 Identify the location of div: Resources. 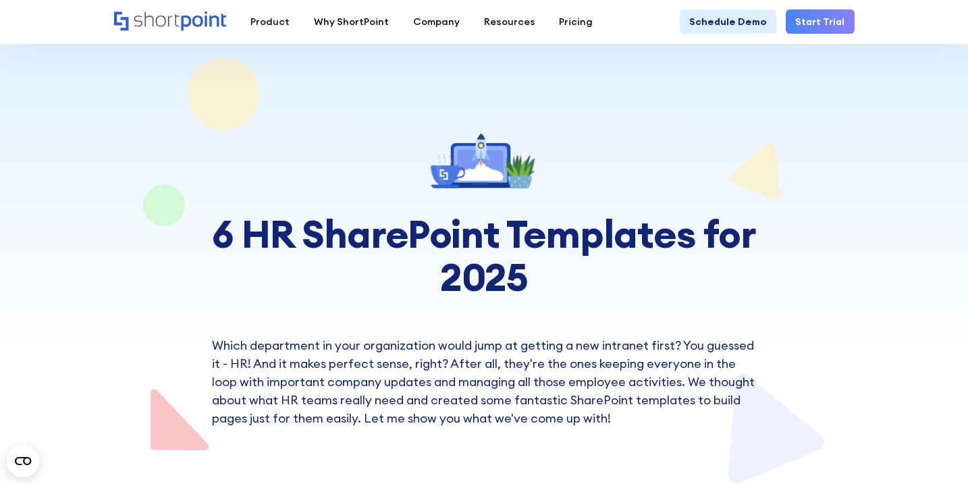
(510, 22).